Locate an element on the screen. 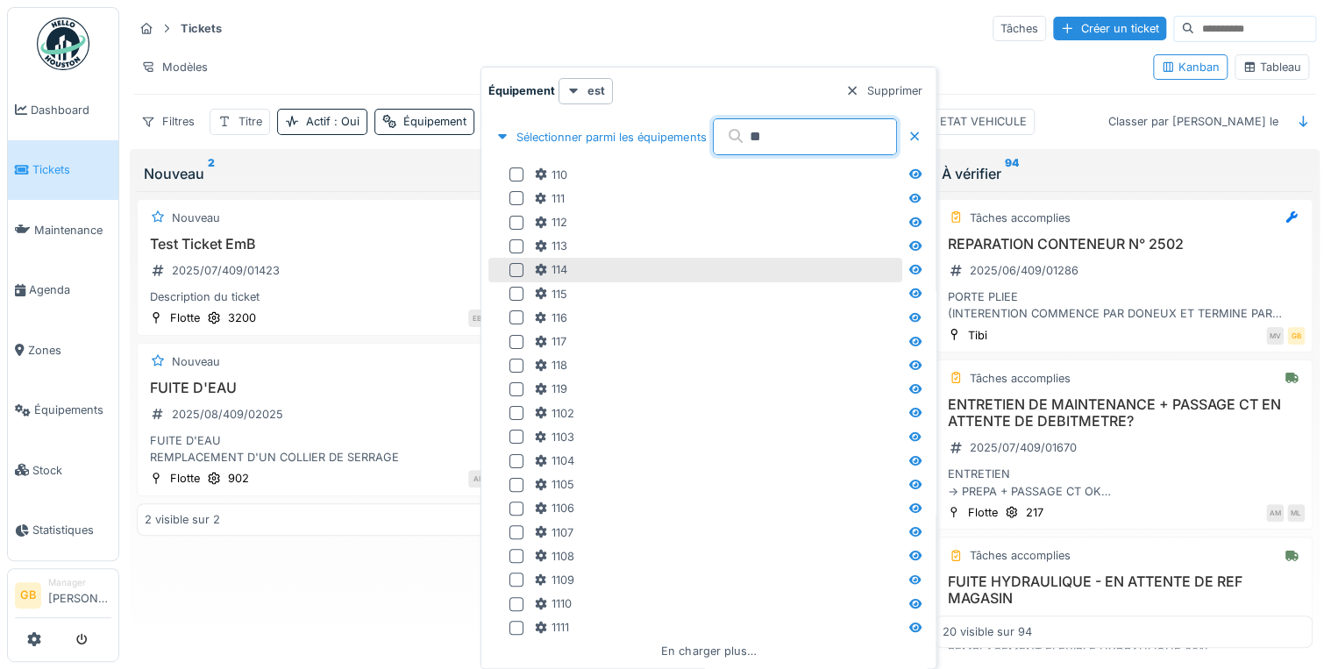  div: 2 visible sur 2 is located at coordinates (182, 519).